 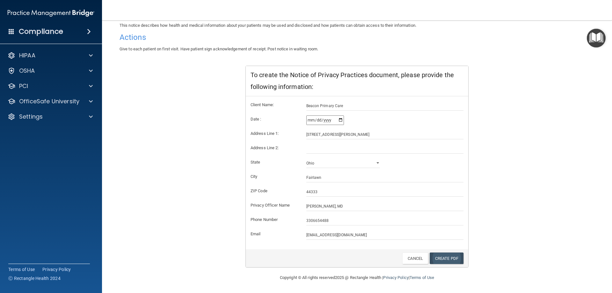 I want to click on p: PCI, so click(x=24, y=86).